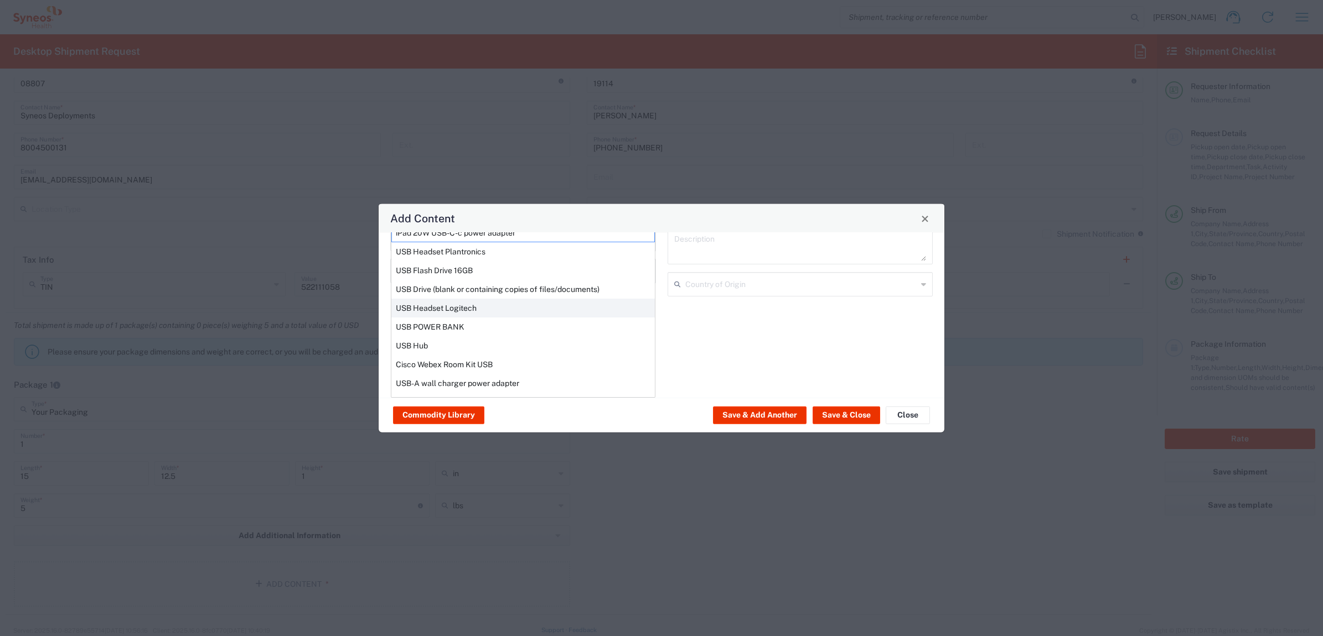 This screenshot has width=1323, height=636. What do you see at coordinates (523, 384) in the screenshot?
I see `div: USB-A wall charger power adapter` at bounding box center [523, 384].